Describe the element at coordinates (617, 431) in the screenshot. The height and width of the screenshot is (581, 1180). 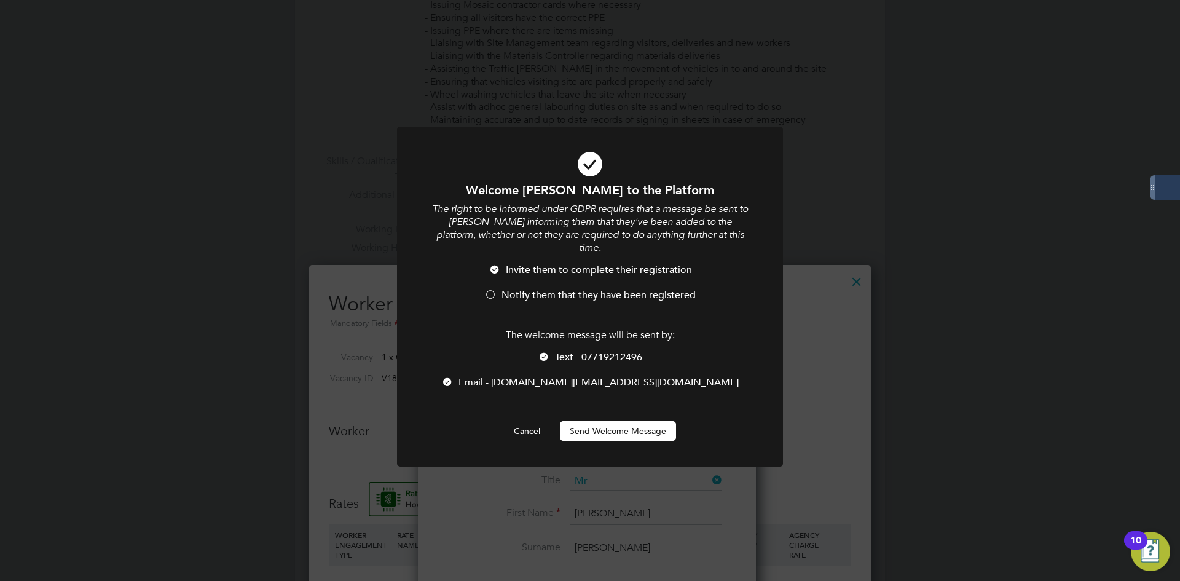
I see `button: Send Welcome Message` at that location.